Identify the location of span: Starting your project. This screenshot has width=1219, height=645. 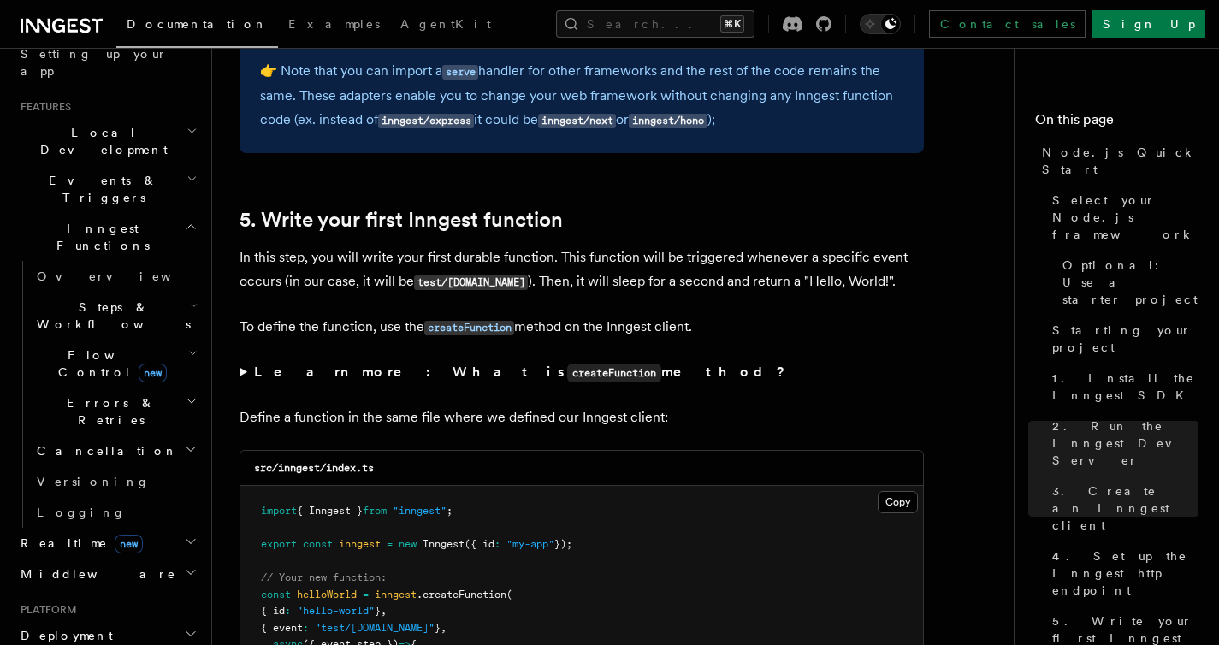
(1125, 339).